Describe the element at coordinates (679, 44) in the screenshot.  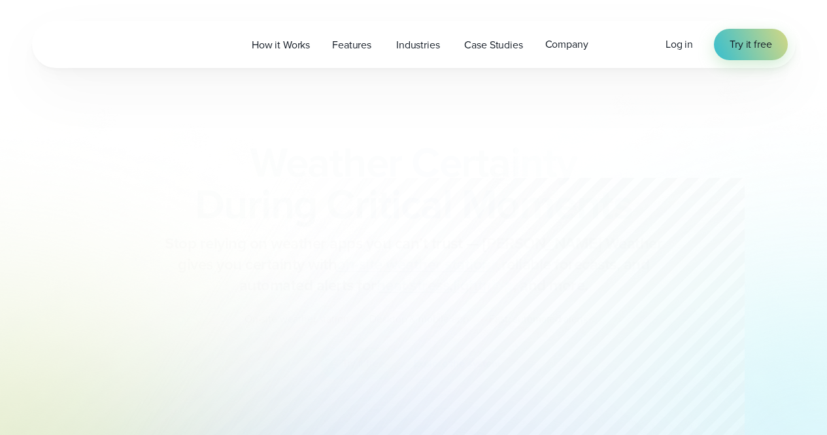
I see `a: Log in` at that location.